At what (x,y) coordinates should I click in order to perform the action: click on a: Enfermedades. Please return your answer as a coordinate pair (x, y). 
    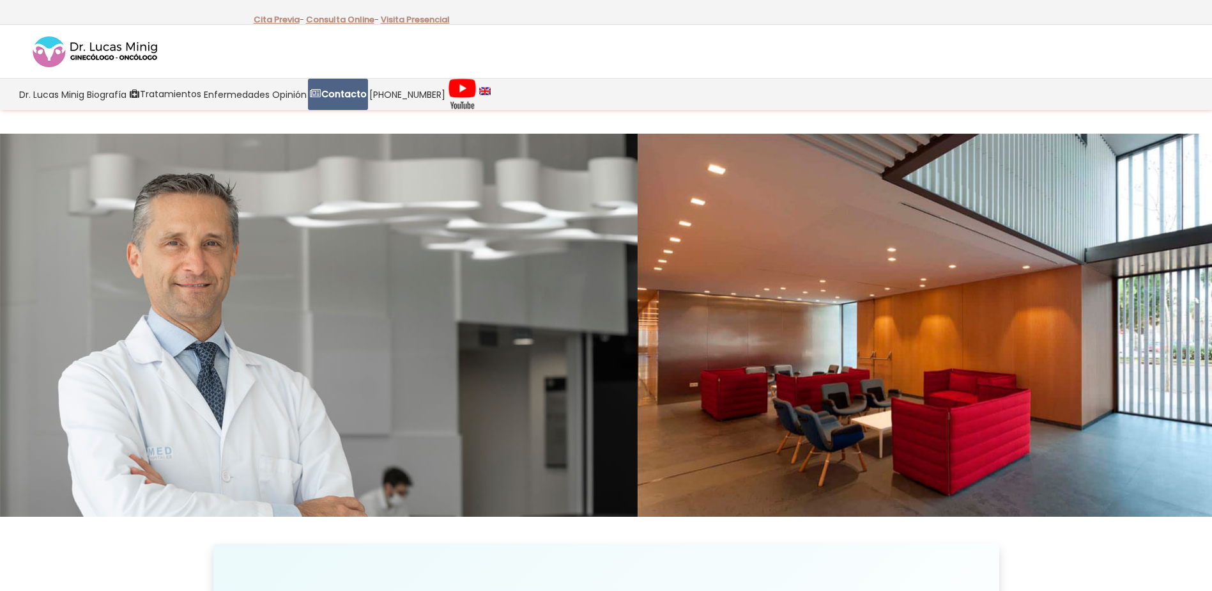
    Looking at the image, I should click on (236, 94).